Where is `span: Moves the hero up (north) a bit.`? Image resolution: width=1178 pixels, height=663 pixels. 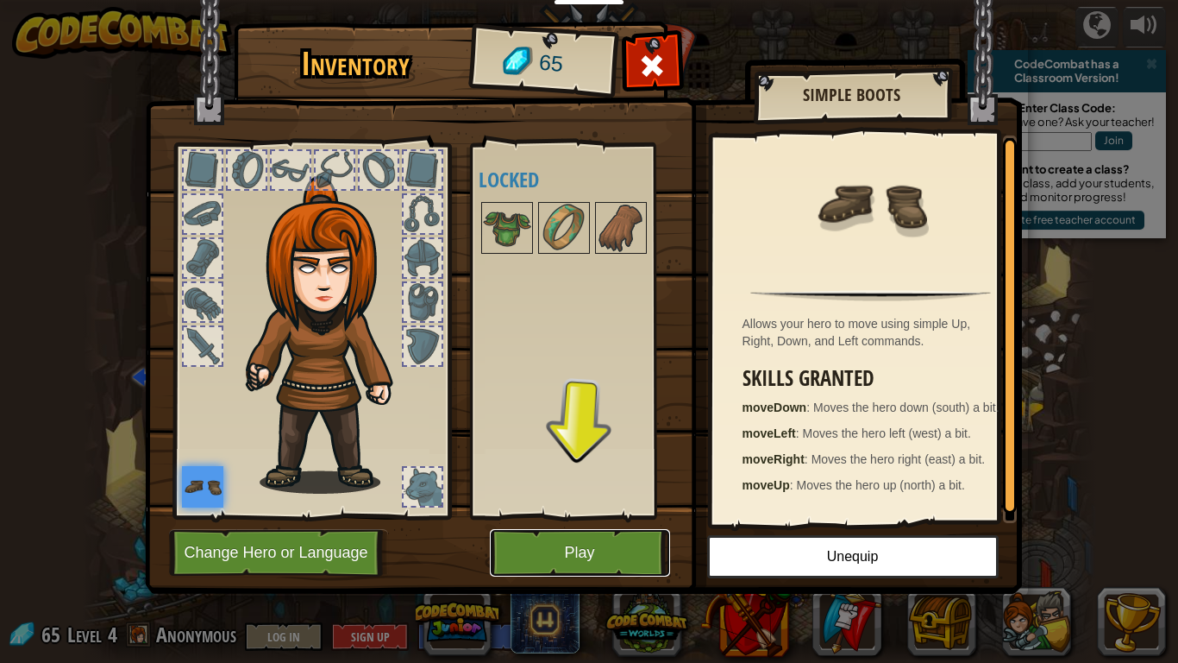 span: Moves the hero up (north) a bit. is located at coordinates (881, 485).